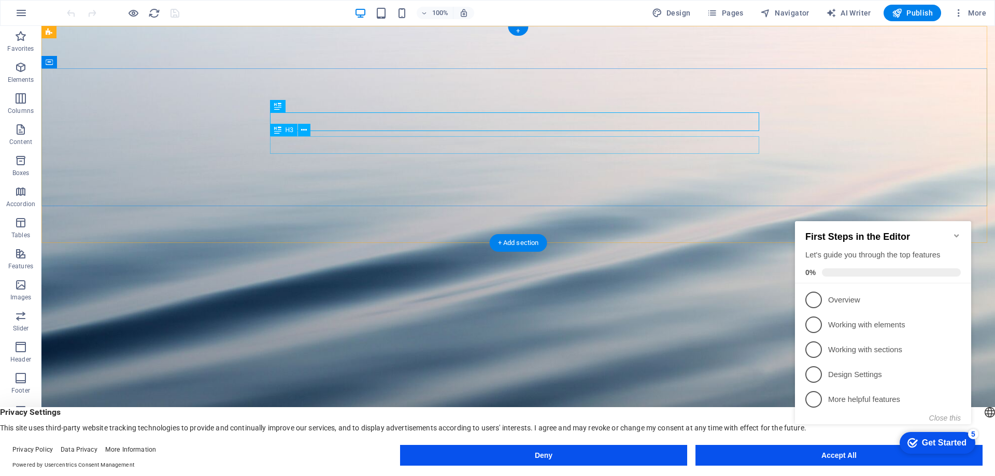  Describe the element at coordinates (289, 130) in the screenshot. I see `span: H3` at that location.